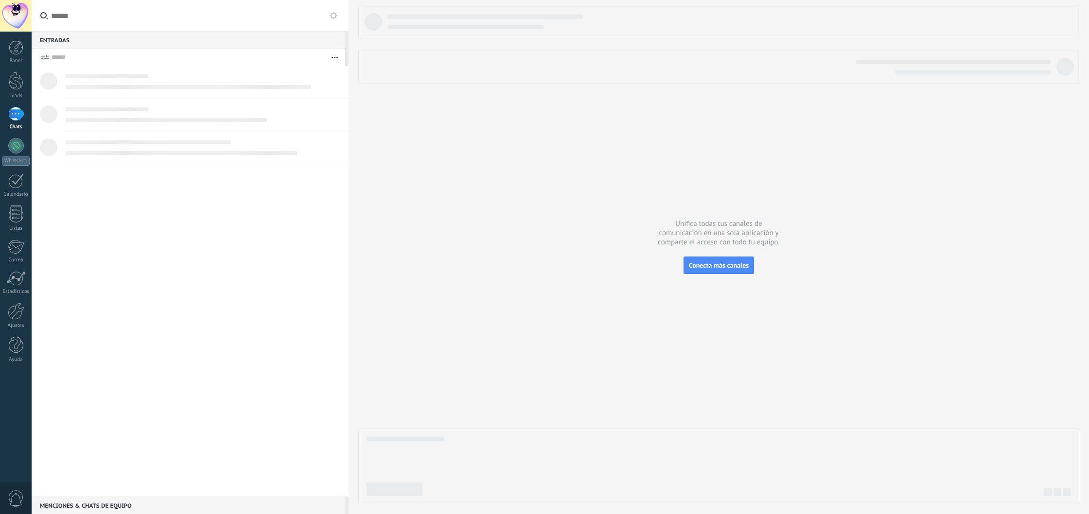 The height and width of the screenshot is (514, 1089). I want to click on div: Leads, so click(16, 96).